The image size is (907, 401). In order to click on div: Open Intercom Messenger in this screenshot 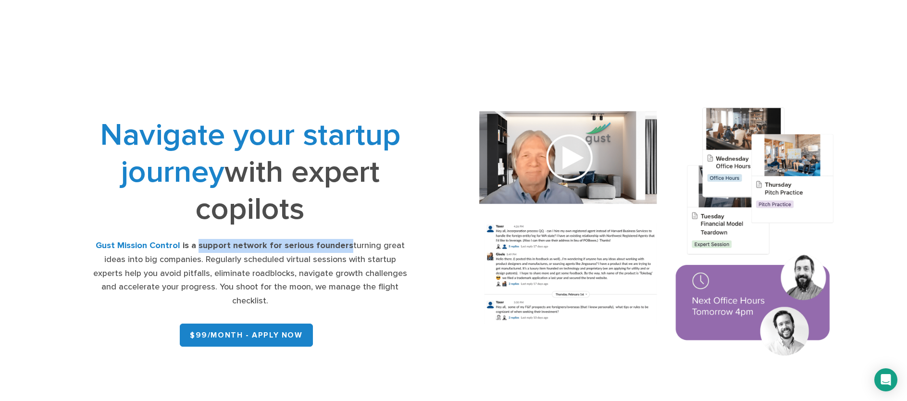, I will do `click(886, 380)`.